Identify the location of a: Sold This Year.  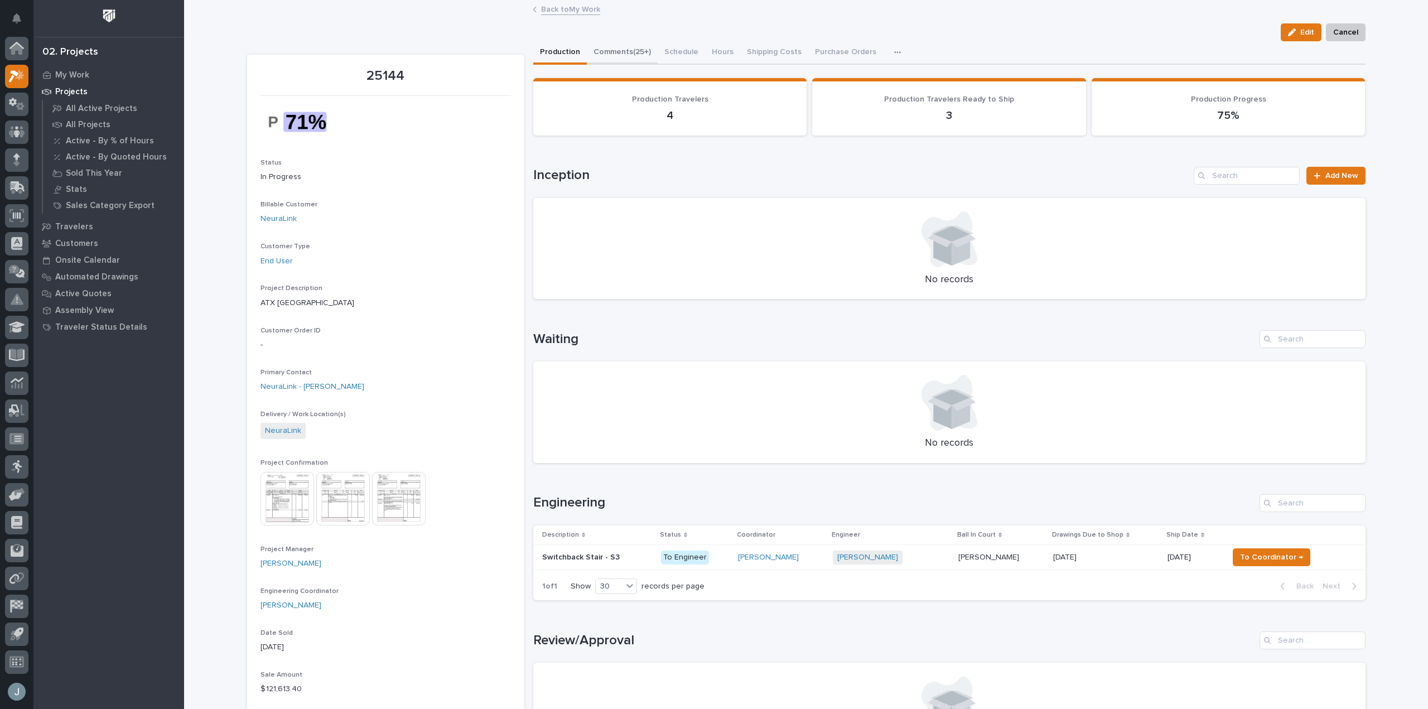
(113, 173).